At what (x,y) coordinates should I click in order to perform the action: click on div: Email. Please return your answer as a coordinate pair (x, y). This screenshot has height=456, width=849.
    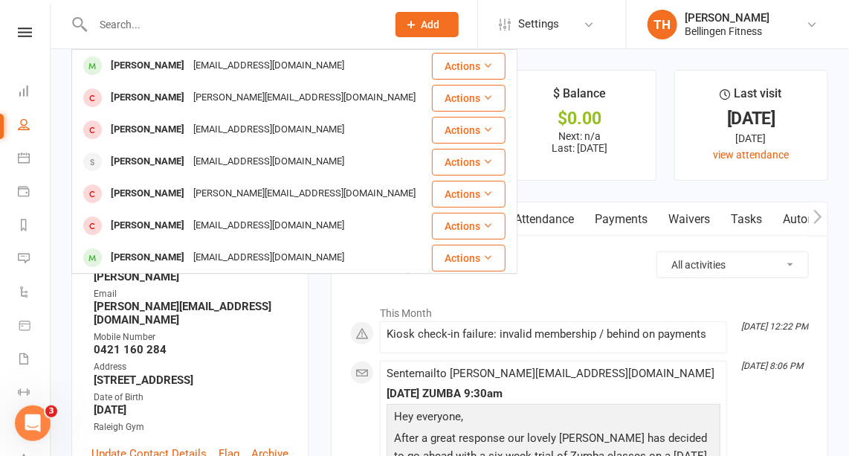
    Looking at the image, I should click on (191, 294).